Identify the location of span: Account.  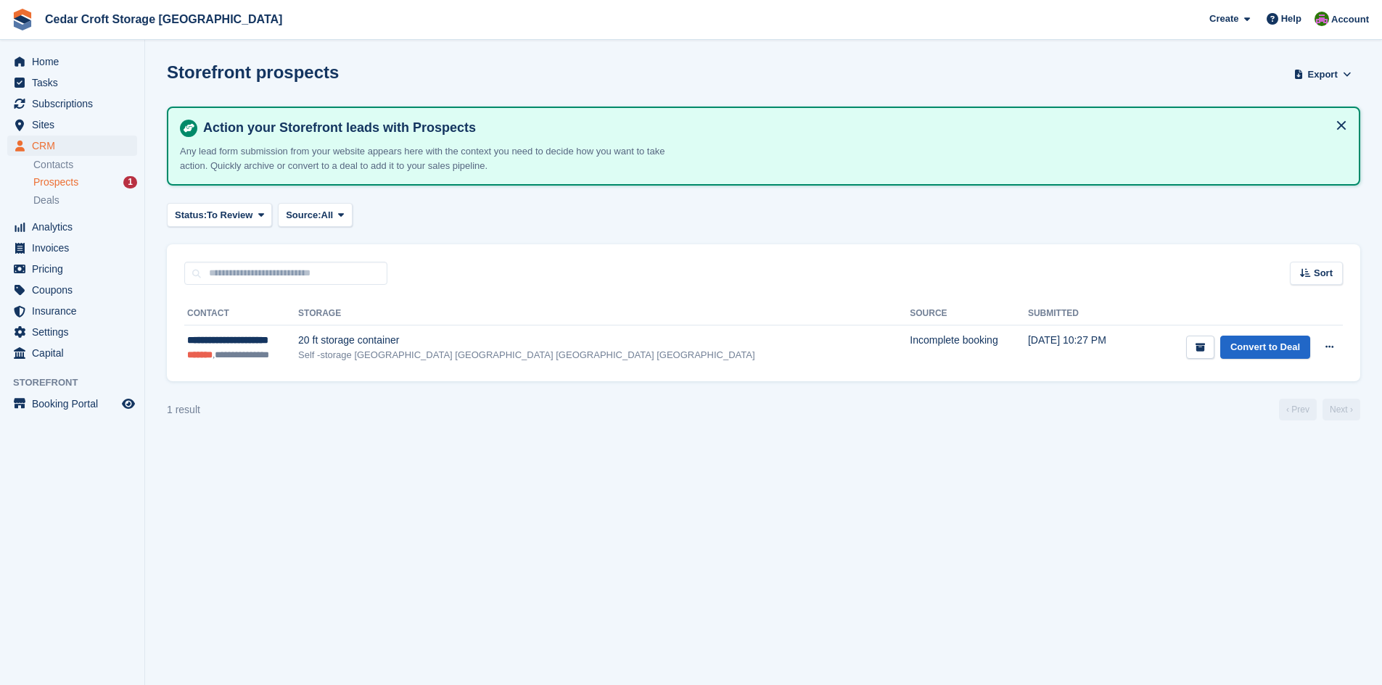
(1350, 20).